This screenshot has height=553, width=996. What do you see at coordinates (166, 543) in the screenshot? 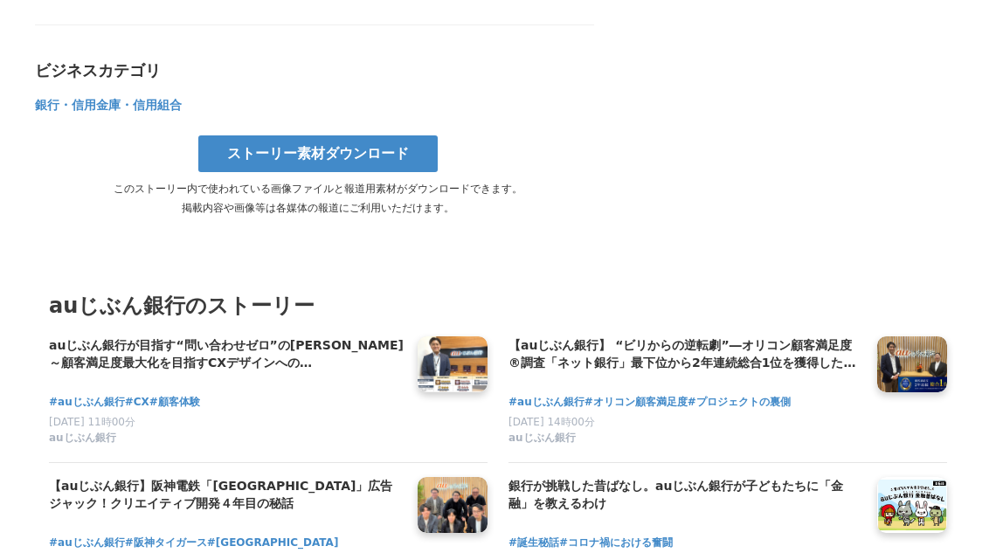
I see `a: #阪神タイガース` at bounding box center [166, 543].